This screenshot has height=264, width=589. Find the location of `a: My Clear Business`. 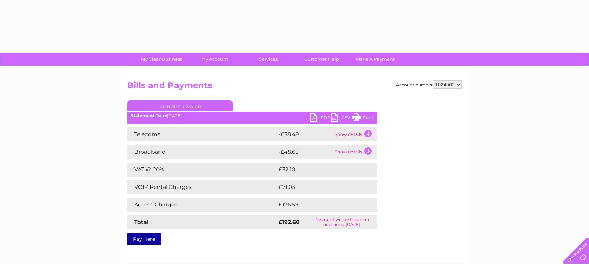

a: My Clear Business is located at coordinates (161, 59).